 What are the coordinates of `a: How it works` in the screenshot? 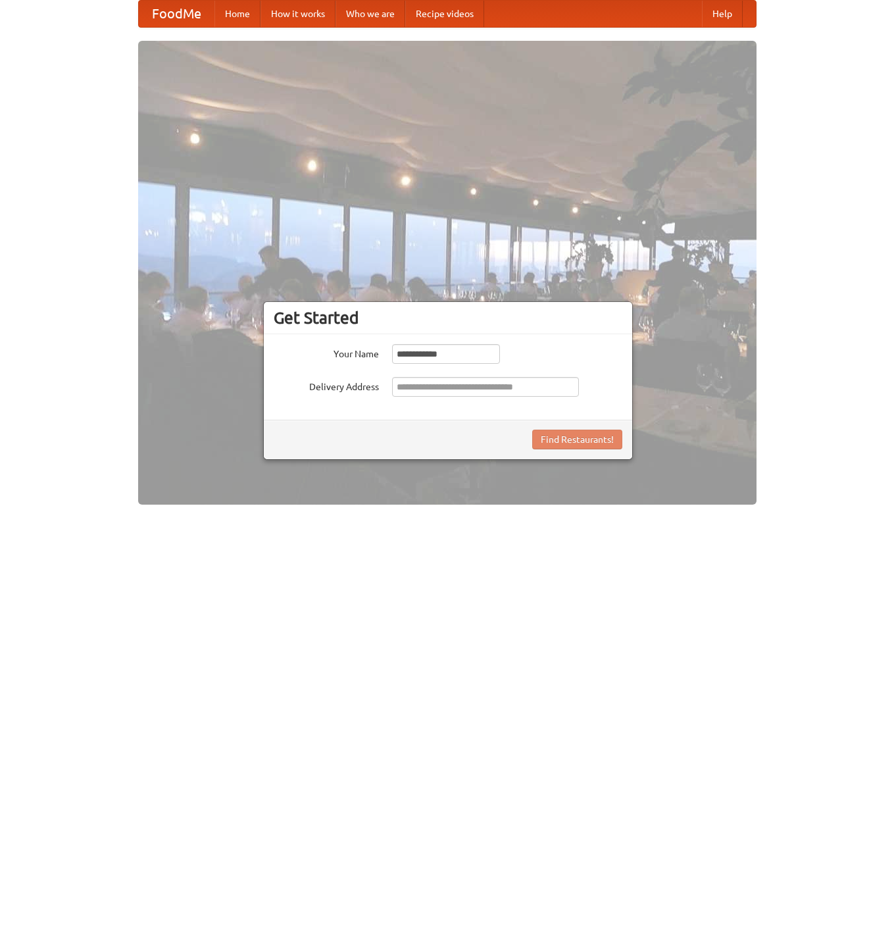 It's located at (298, 14).